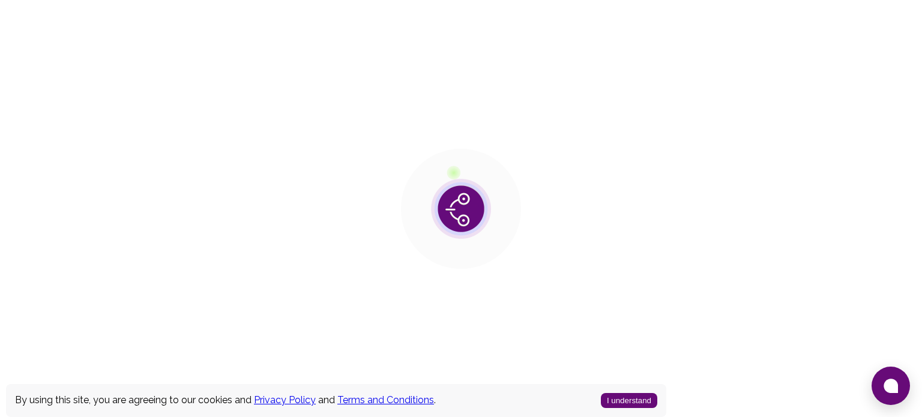 The height and width of the screenshot is (417, 922). I want to click on a: Privacy Policy, so click(285, 400).